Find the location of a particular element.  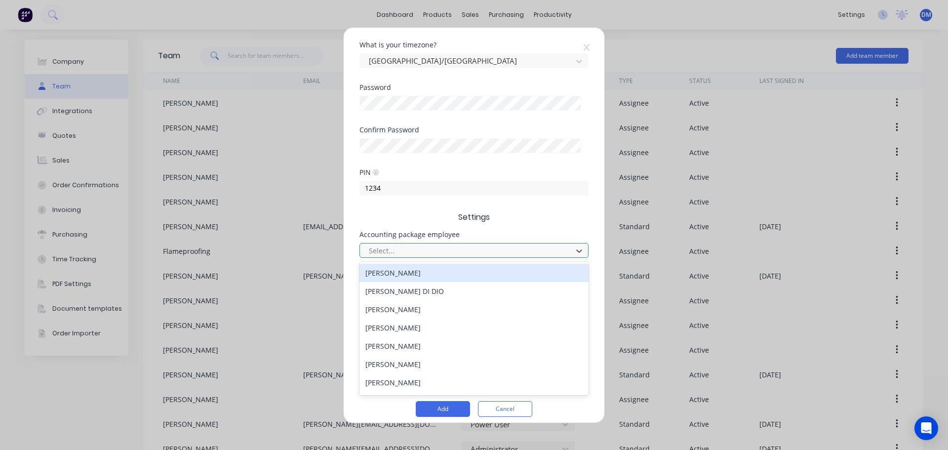

div: Open Intercom Messenger is located at coordinates (927, 428).